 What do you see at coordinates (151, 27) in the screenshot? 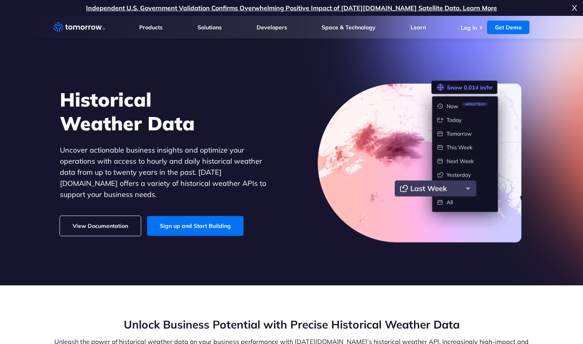
I see `a: Products` at bounding box center [151, 27].